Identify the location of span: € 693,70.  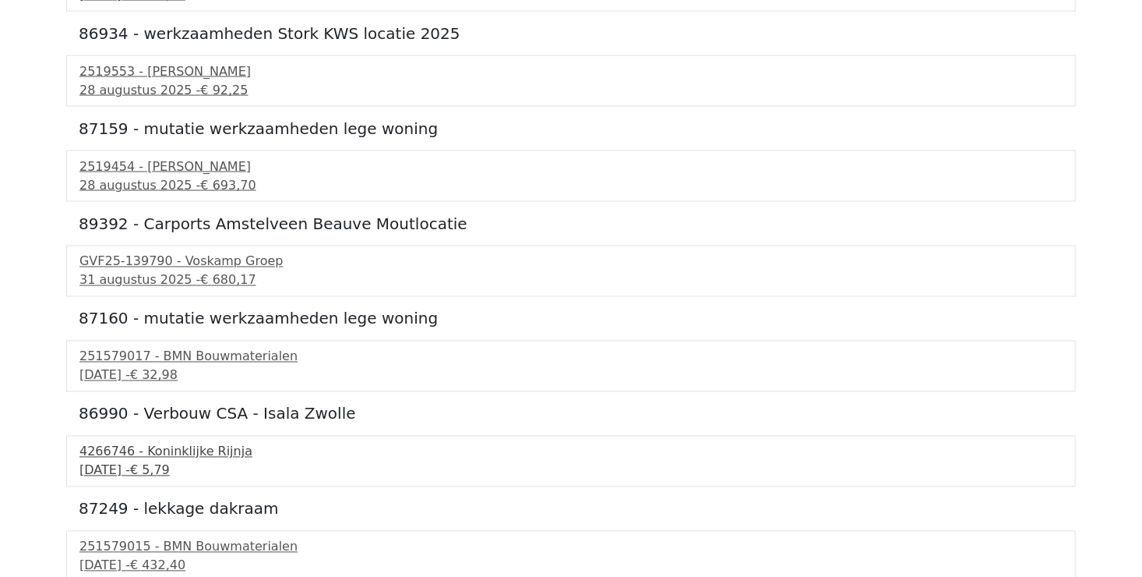
(228, 185).